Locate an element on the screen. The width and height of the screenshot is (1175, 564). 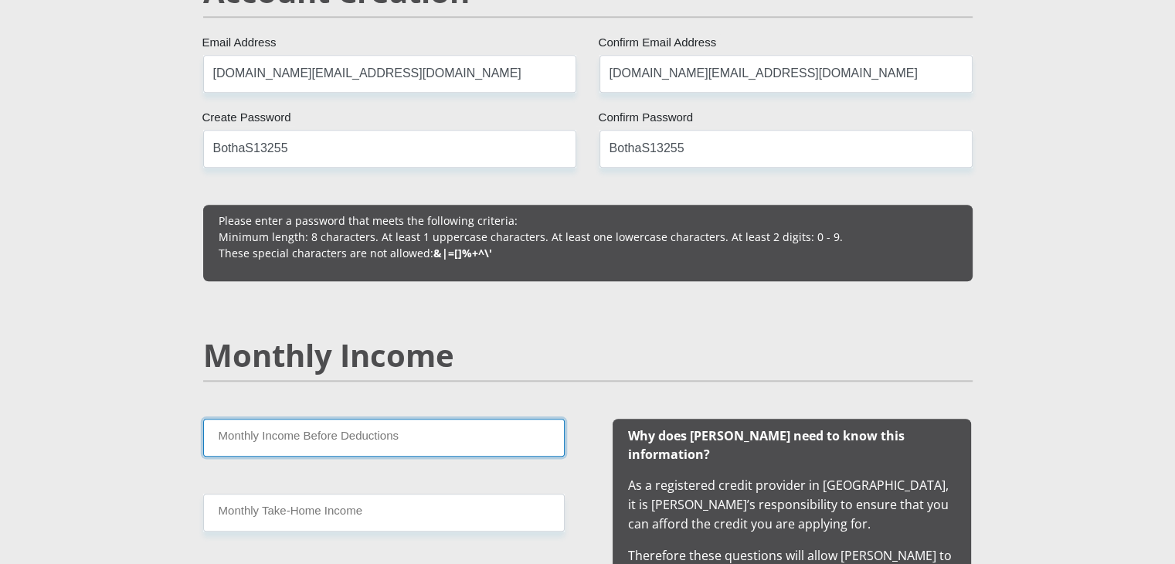
input: Monthly Take Home Income is located at coordinates (384, 512).